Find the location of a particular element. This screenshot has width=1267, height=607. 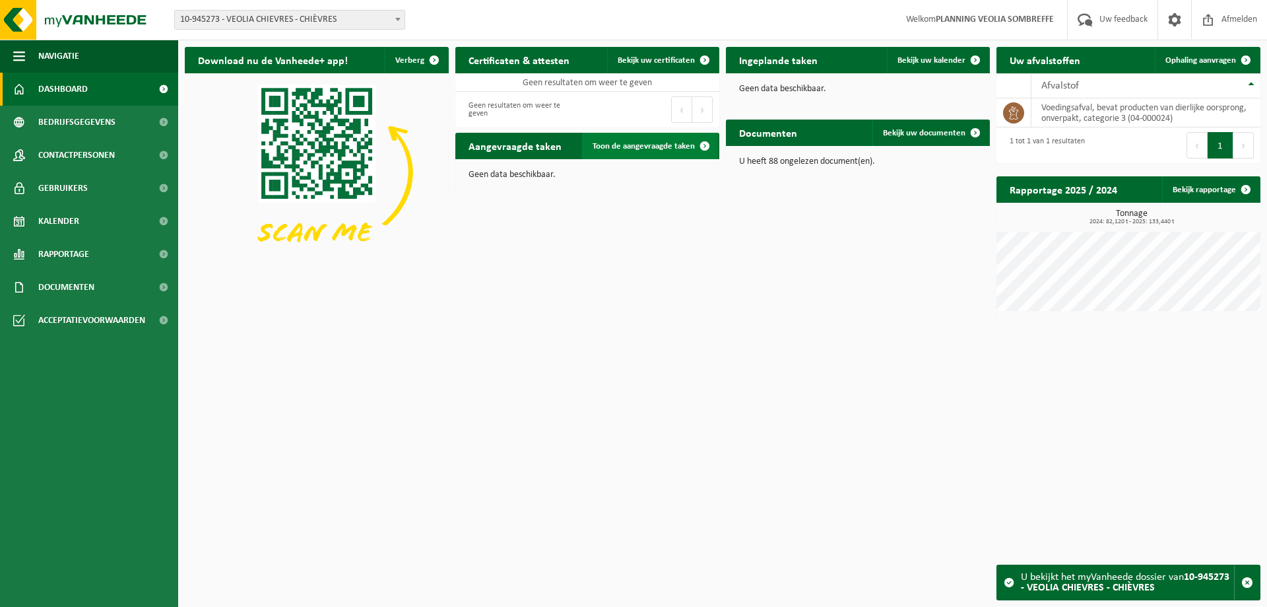

span: Documenten is located at coordinates (66, 287).